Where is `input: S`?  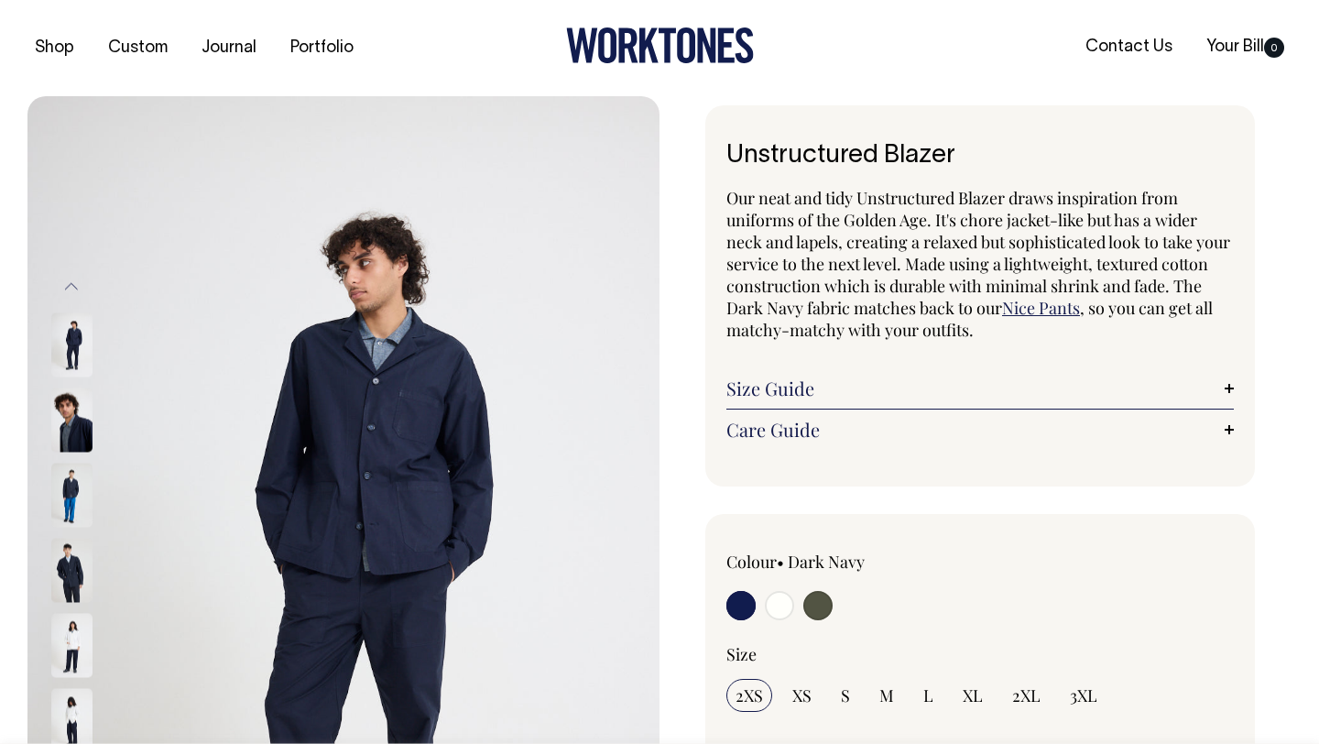 input: S is located at coordinates (846, 695).